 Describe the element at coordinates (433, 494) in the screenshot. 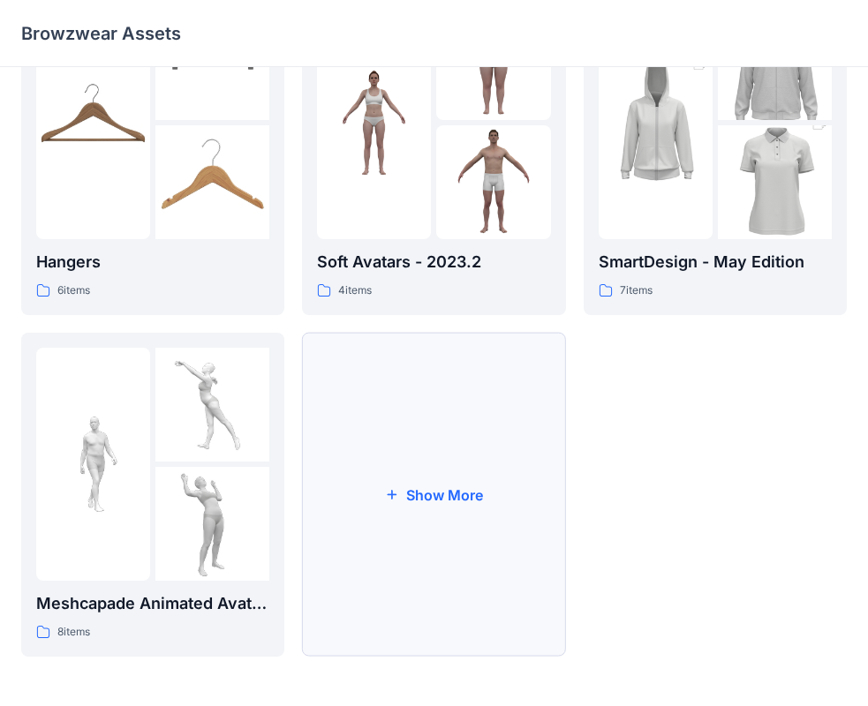

I see `button: Show More` at that location.